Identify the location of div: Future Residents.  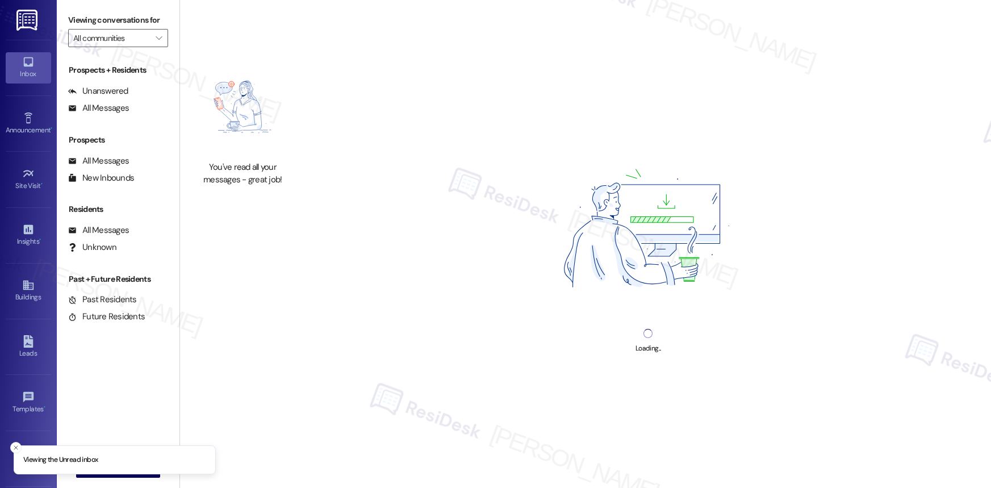
(106, 316).